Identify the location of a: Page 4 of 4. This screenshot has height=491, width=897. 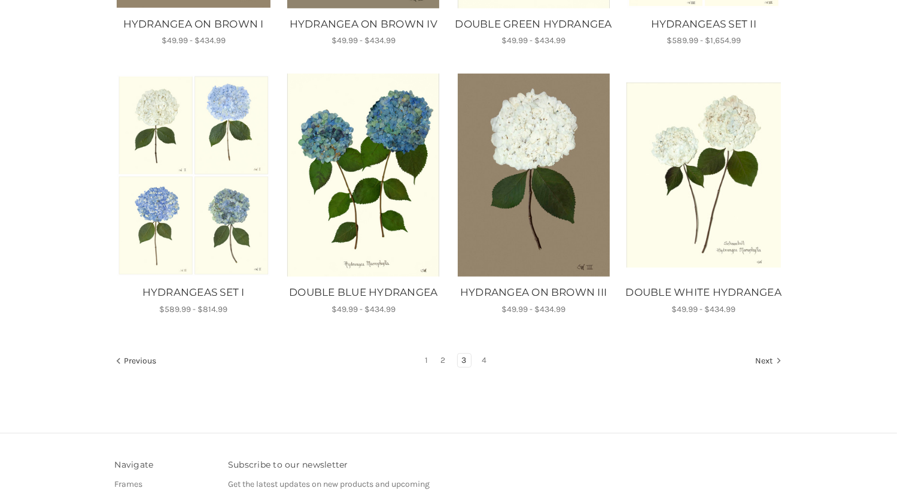
(484, 360).